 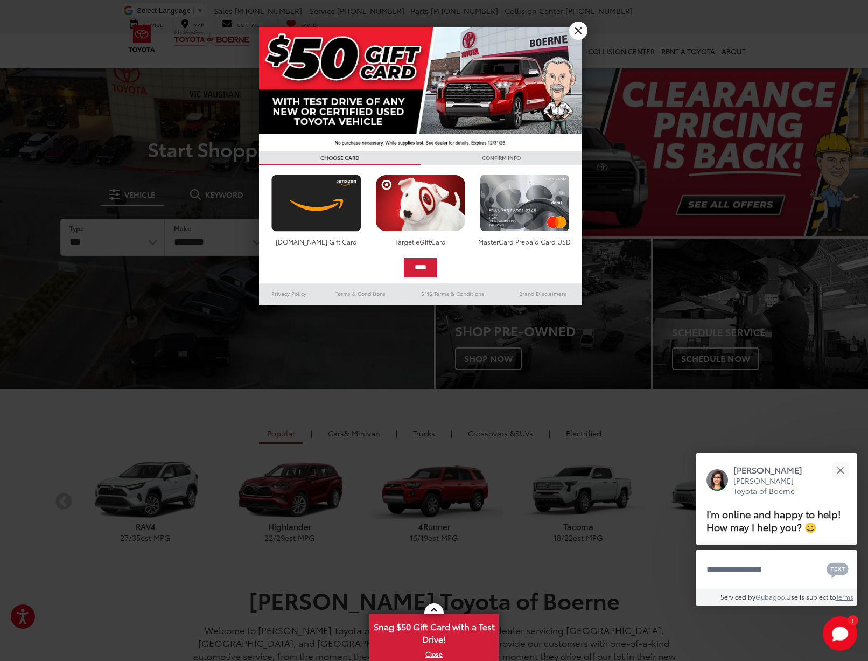 What do you see at coordinates (853, 620) in the screenshot?
I see `span: 1` at bounding box center [853, 620].